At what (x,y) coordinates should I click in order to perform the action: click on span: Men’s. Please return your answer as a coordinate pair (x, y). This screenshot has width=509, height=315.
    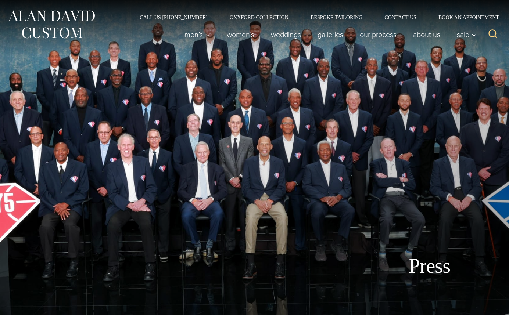
    Looking at the image, I should click on (197, 35).